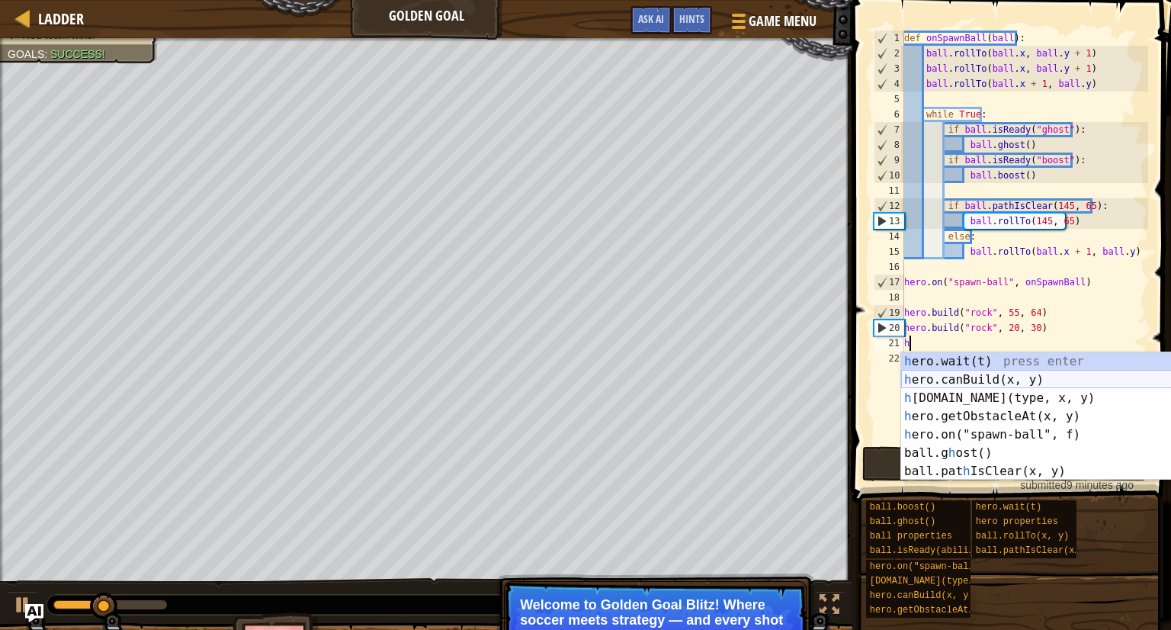  What do you see at coordinates (889, 358) in the screenshot?
I see `div: 22` at bounding box center [889, 358].